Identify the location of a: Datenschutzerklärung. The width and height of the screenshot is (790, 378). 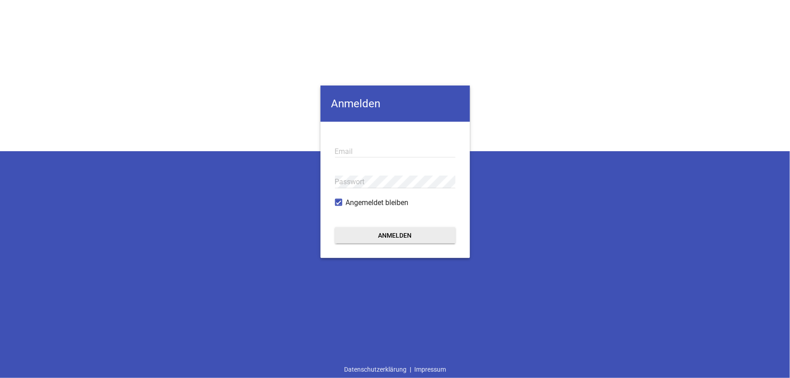
(375, 369).